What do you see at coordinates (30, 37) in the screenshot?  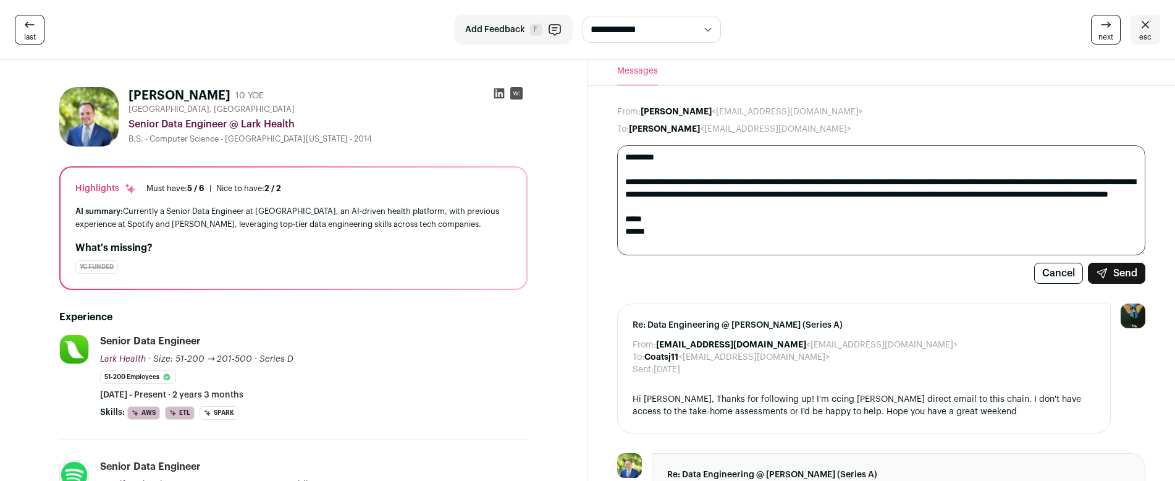 I see `span: last` at bounding box center [30, 37].